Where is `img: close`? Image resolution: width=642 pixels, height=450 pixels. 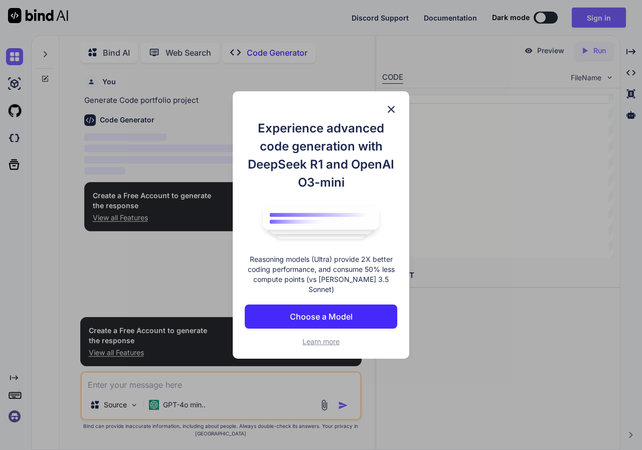
img: close is located at coordinates (391, 109).